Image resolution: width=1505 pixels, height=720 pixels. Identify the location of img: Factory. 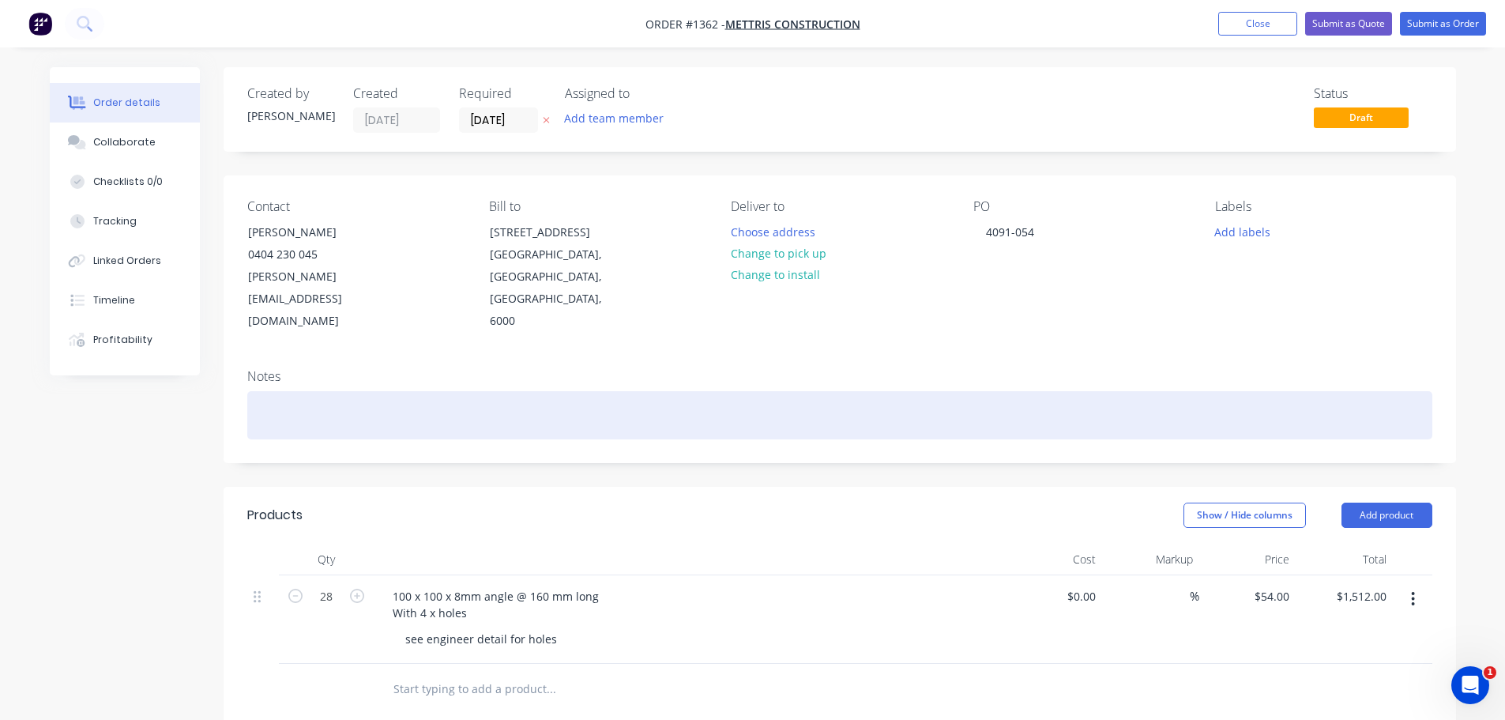
(40, 24).